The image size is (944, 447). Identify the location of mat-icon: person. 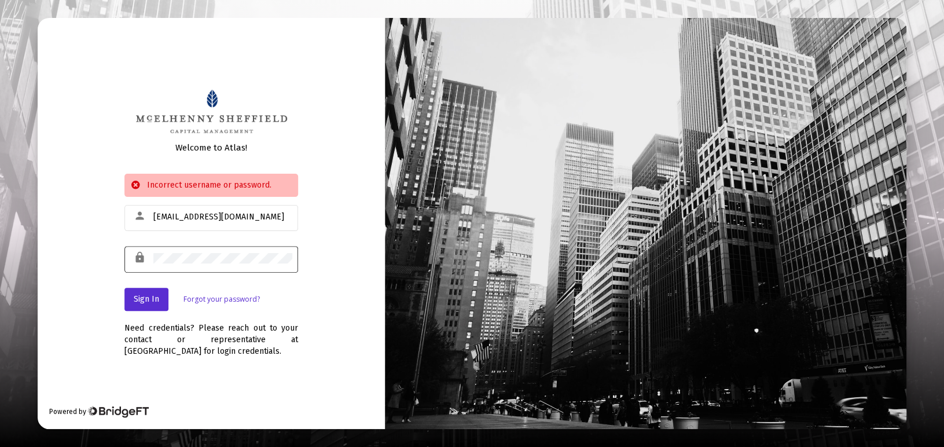
(141, 216).